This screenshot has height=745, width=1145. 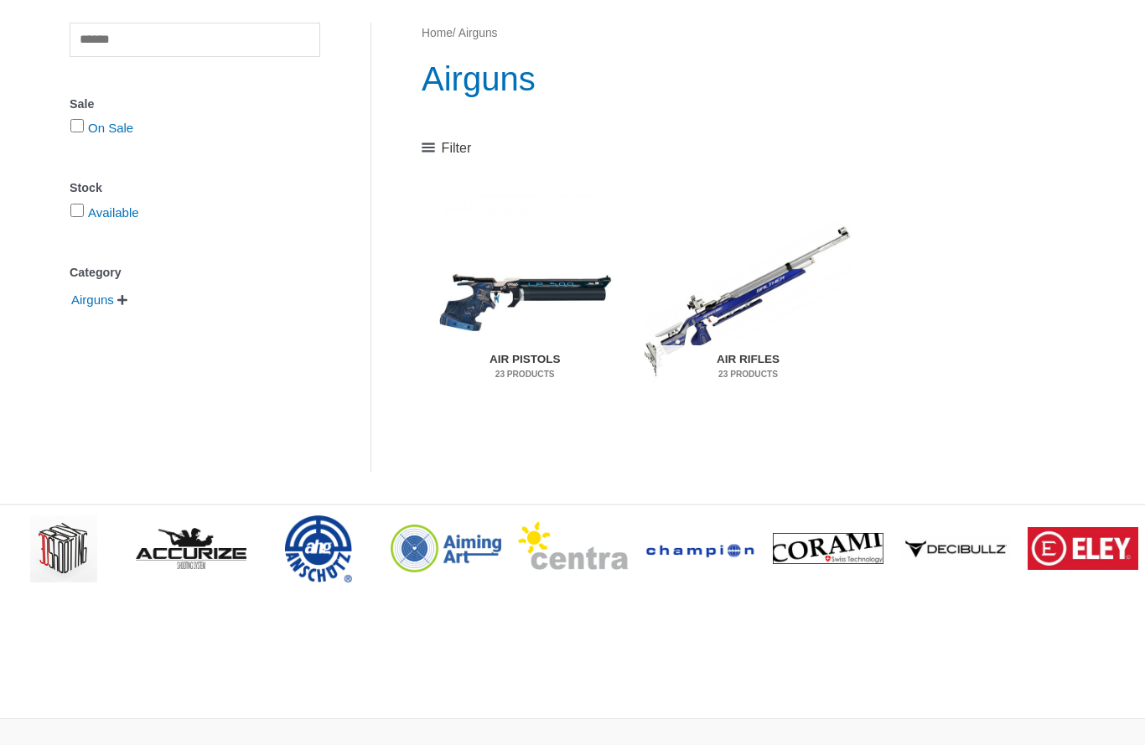 What do you see at coordinates (1083, 548) in the screenshot?
I see `img: brand logo` at bounding box center [1083, 548].